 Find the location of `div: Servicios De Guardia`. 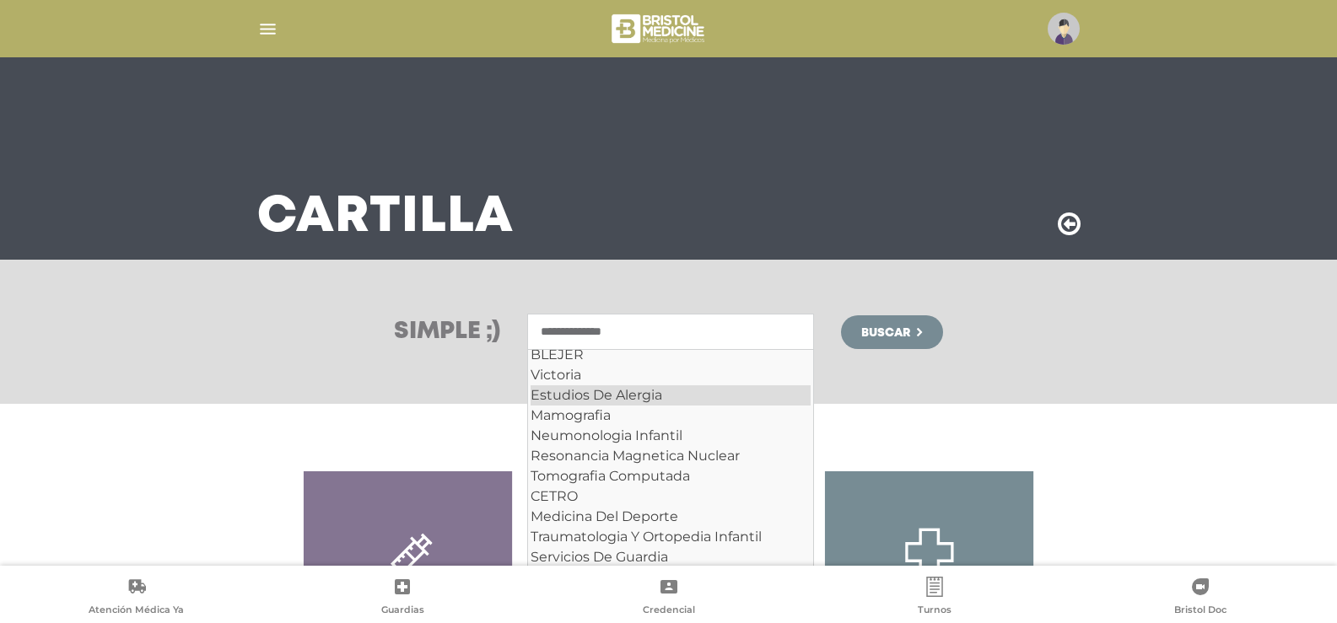

div: Servicios De Guardia is located at coordinates (670, 557).